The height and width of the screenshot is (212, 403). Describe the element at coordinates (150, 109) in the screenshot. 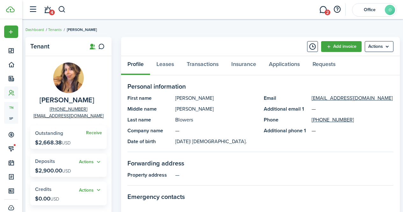

I see `panel-main-title: Middle name` at that location.